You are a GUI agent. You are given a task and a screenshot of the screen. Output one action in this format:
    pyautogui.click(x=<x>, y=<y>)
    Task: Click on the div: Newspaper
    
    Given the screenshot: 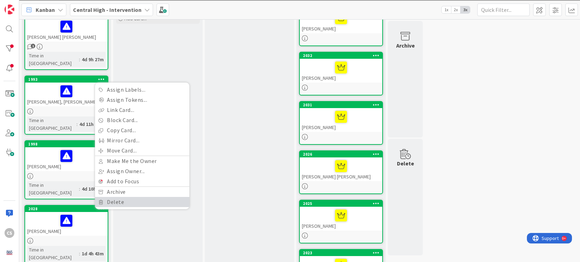 What is the action you would take?
    pyautogui.click(x=290, y=120)
    